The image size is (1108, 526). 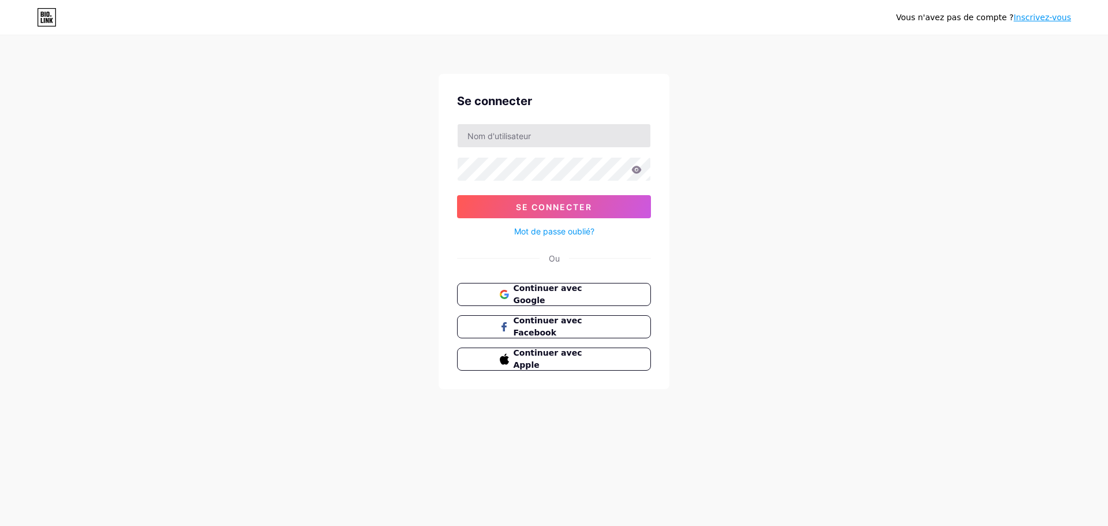 What do you see at coordinates (554, 327) in the screenshot?
I see `a: Continuer avec Facebook` at bounding box center [554, 327].